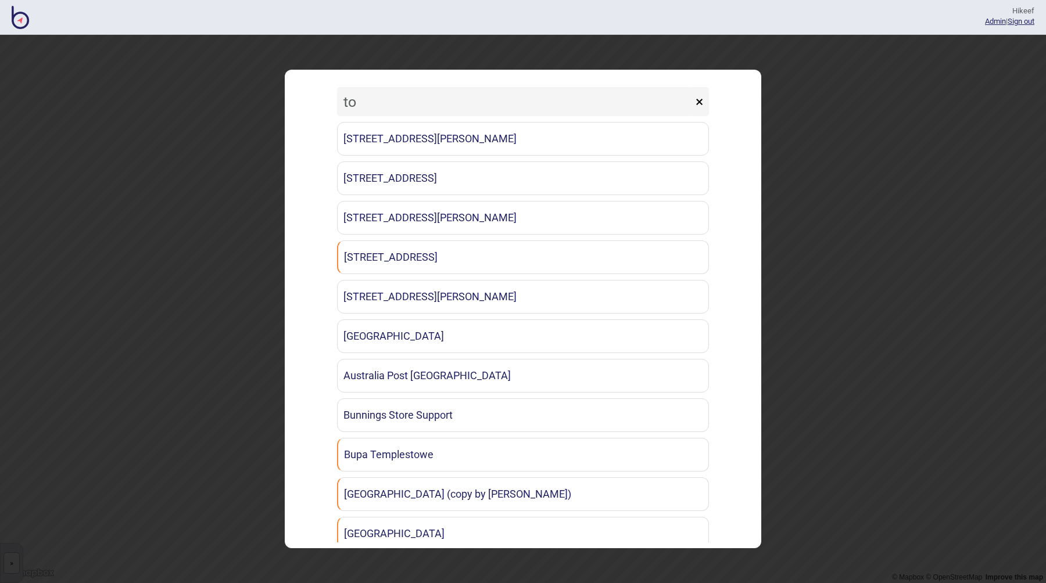 The width and height of the screenshot is (1046, 583). What do you see at coordinates (523, 455) in the screenshot?
I see `a: Bupa Templestowe` at bounding box center [523, 455].